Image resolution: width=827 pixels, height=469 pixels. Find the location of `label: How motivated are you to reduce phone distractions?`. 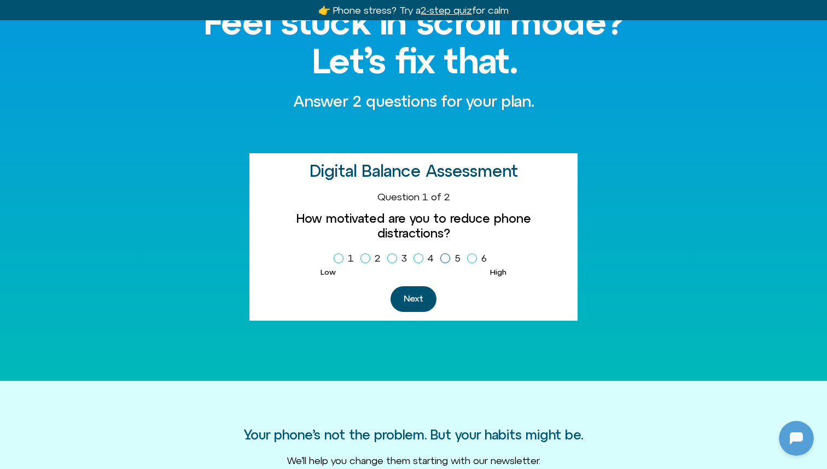

label: How motivated are you to reduce phone distractions? is located at coordinates (413, 225).